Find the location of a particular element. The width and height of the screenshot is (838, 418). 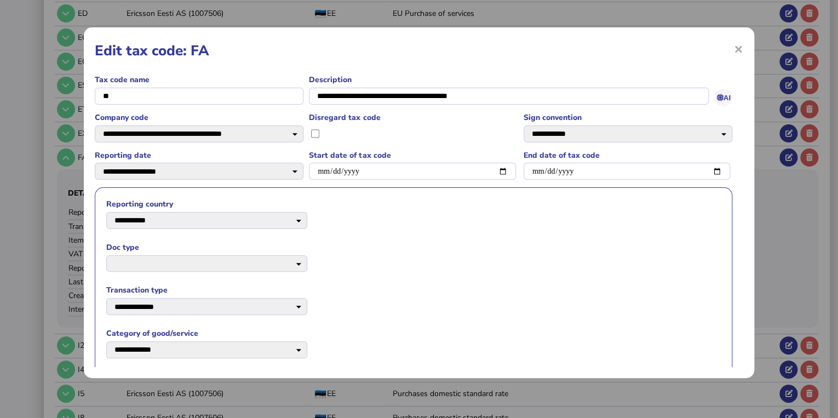

label: Company code is located at coordinates (199, 117).